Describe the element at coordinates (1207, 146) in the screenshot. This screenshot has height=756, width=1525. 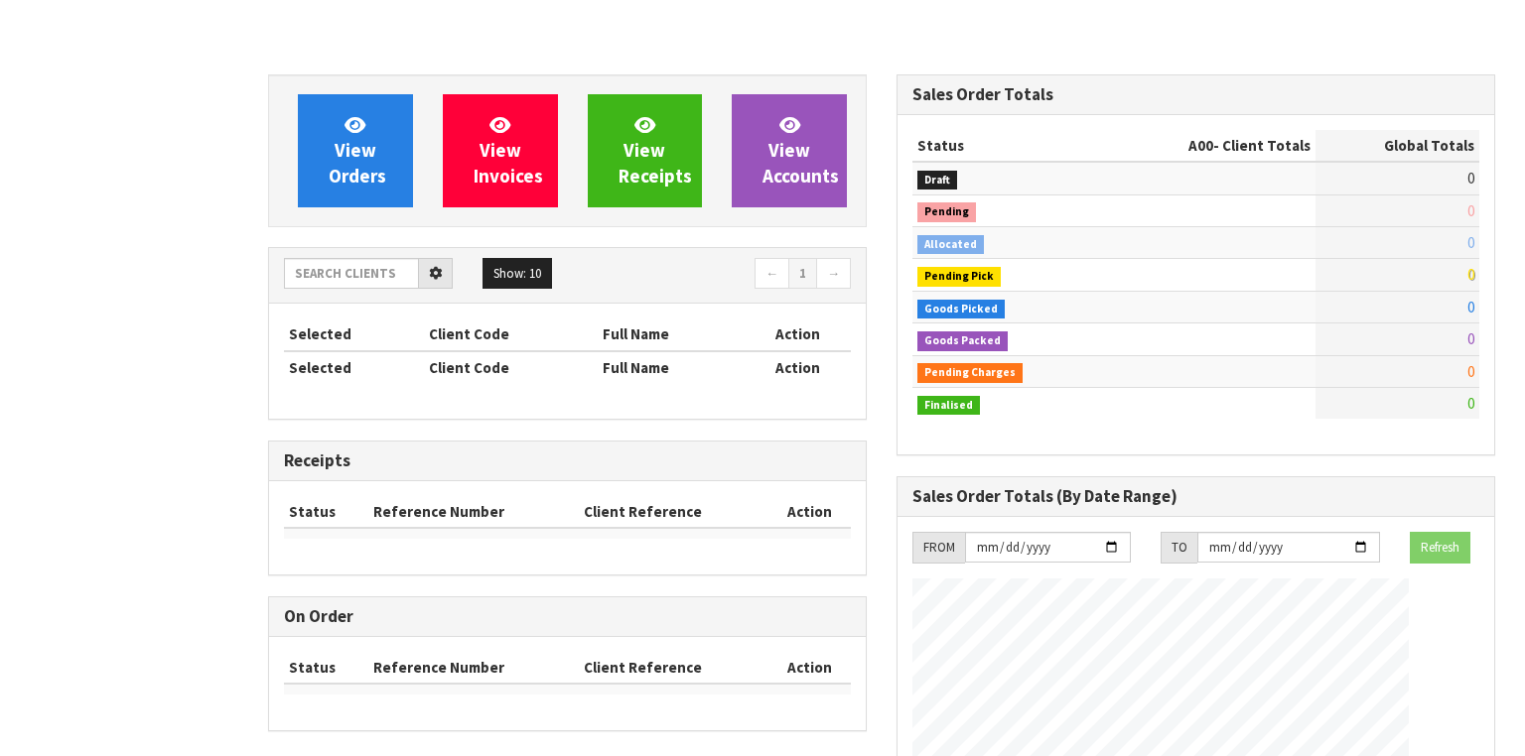
I see `th: - Client Totals` at that location.